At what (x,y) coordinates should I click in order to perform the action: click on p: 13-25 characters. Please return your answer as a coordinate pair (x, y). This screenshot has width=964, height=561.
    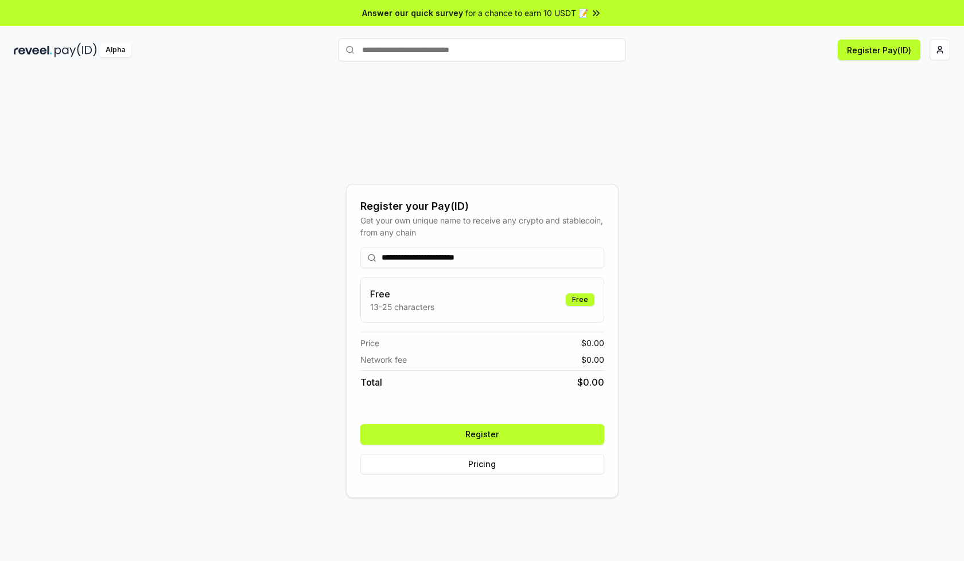
    Looking at the image, I should click on (402, 307).